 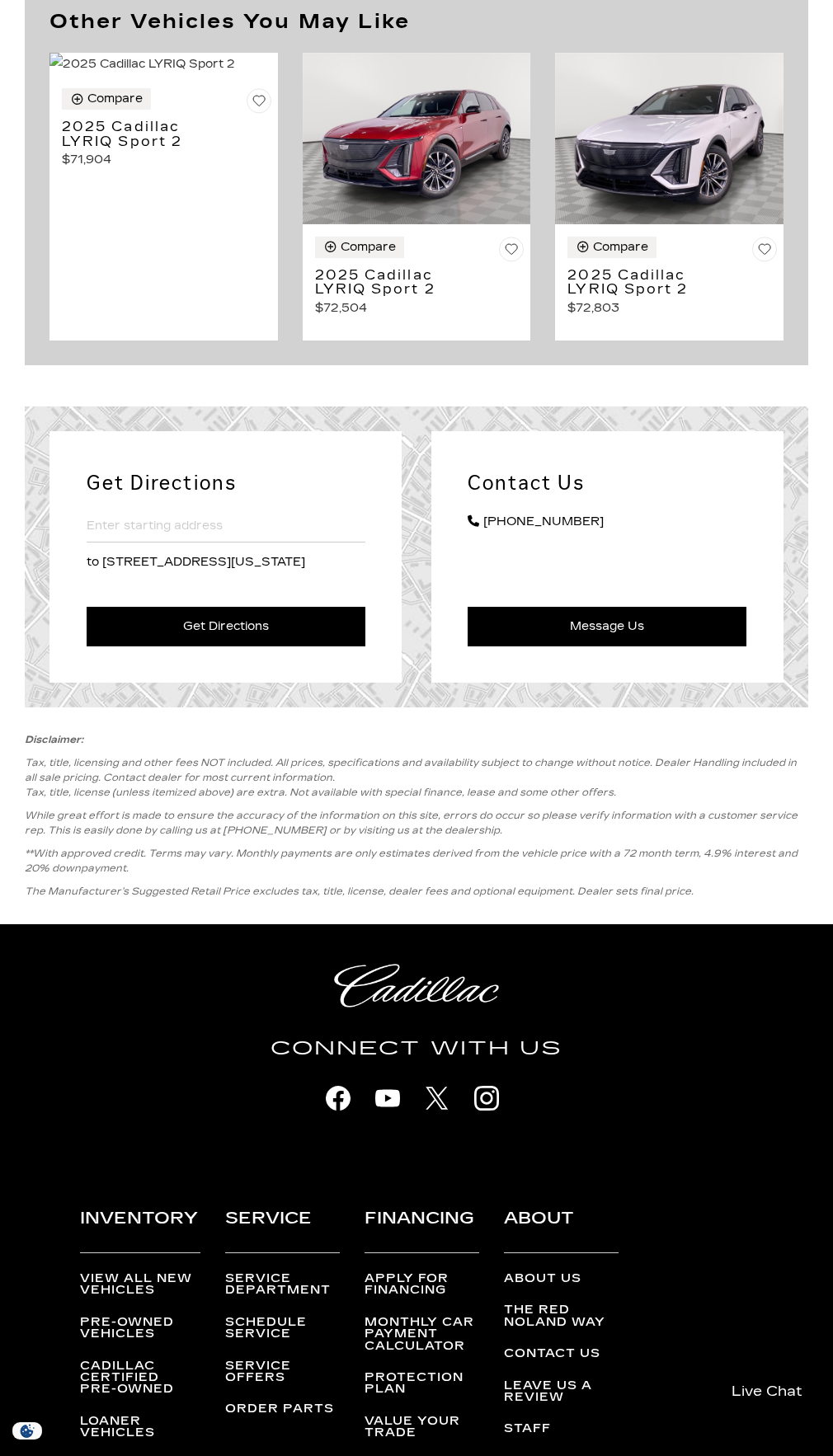 What do you see at coordinates (437, 1098) in the screenshot?
I see `a: X` at bounding box center [437, 1098].